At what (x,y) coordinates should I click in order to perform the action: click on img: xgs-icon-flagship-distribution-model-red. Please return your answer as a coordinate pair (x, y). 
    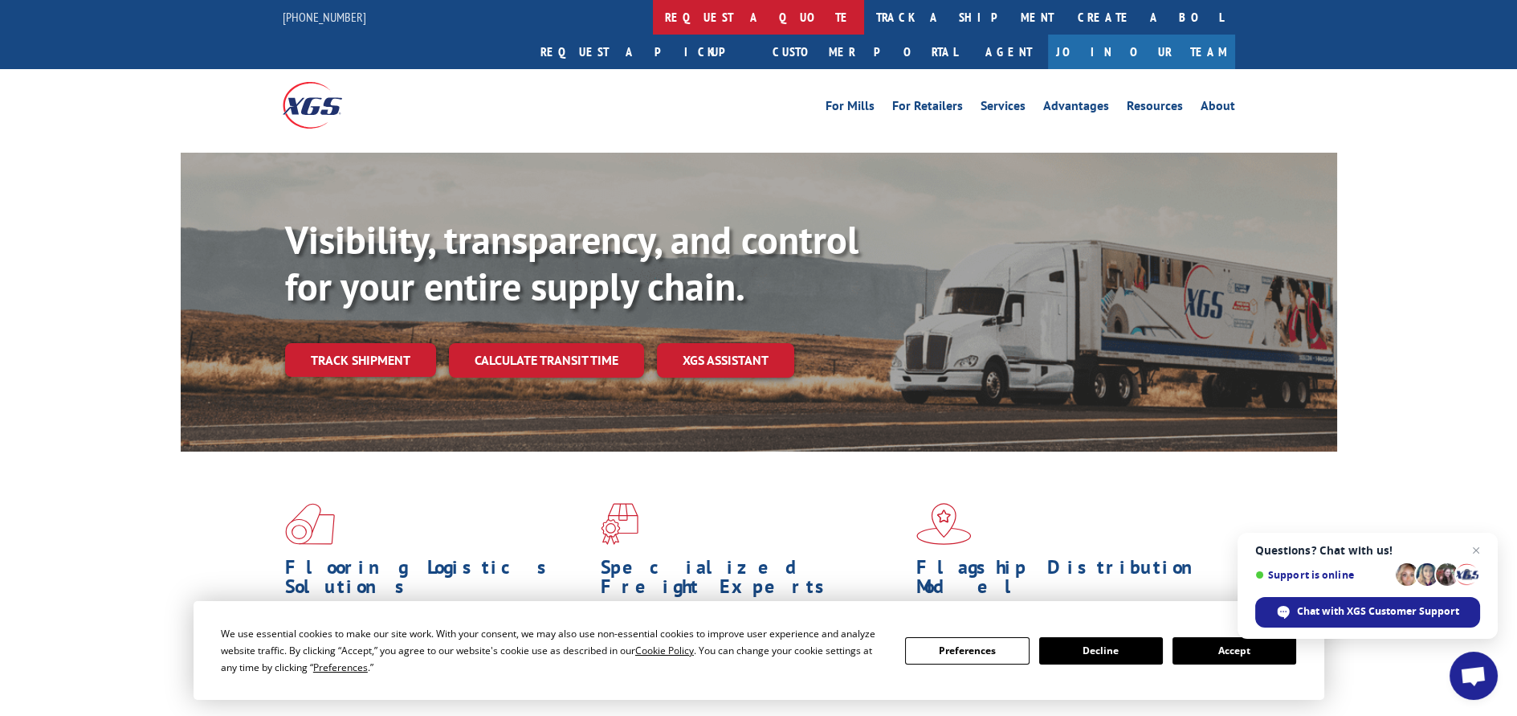
    Looking at the image, I should click on (944, 524).